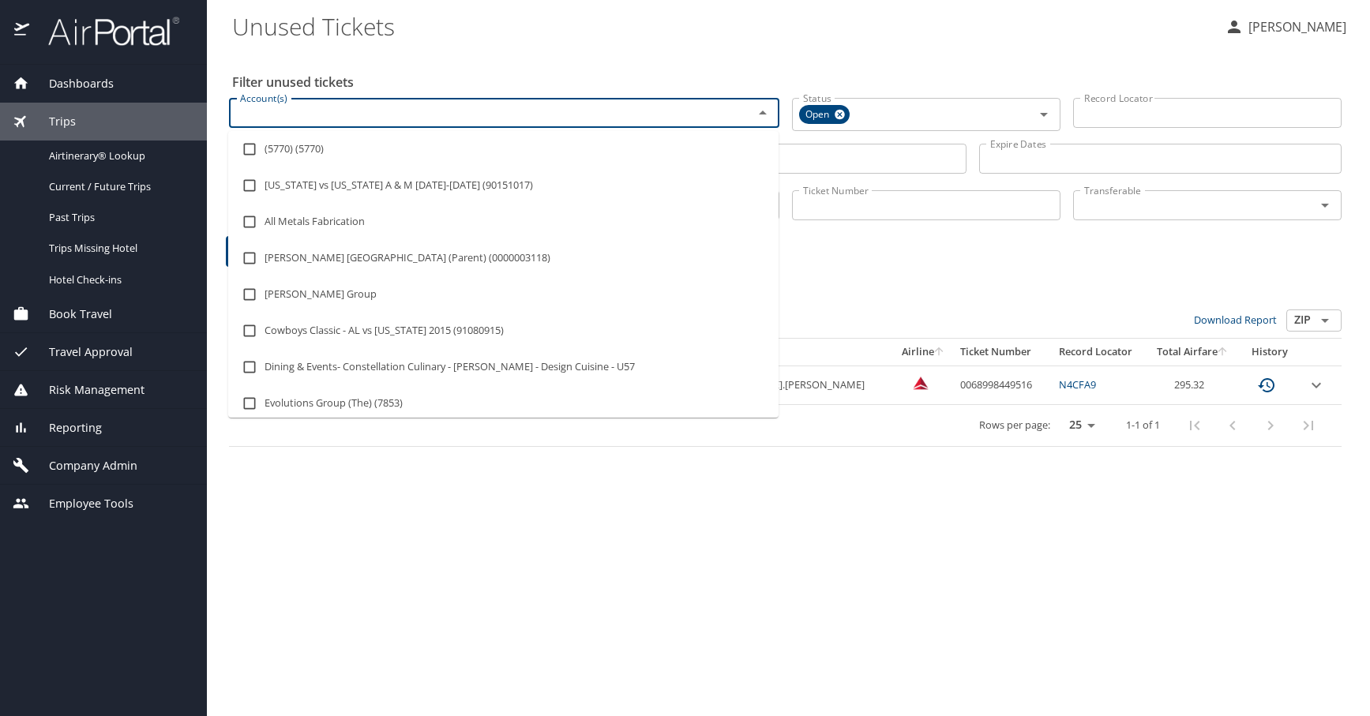 The height and width of the screenshot is (716, 1370). I want to click on span: Past Trips, so click(118, 217).